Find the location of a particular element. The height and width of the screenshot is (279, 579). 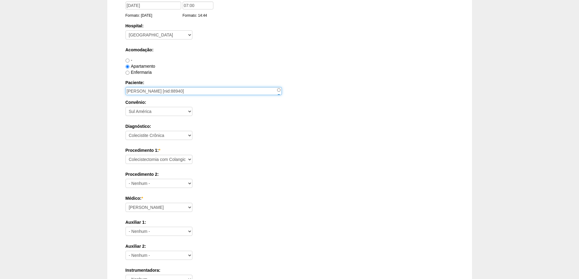

label: Médico: is located at coordinates (290, 199).